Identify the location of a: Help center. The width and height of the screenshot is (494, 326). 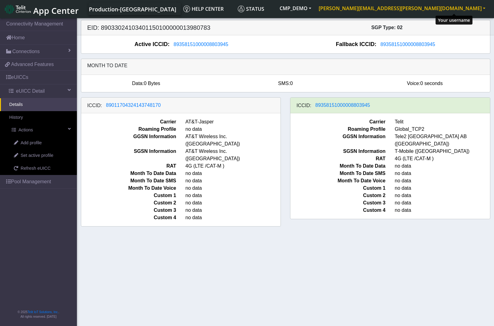
(208, 9).